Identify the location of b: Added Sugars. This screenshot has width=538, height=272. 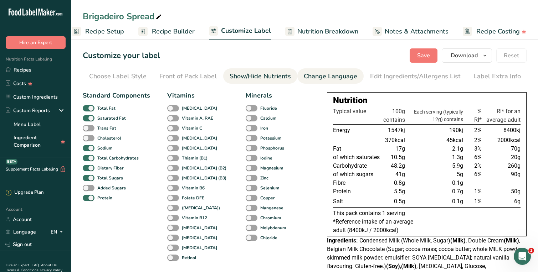
(112, 188).